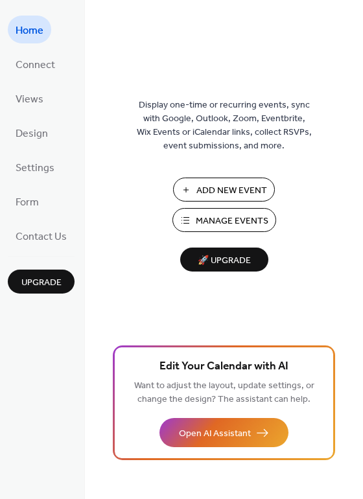 This screenshot has height=499, width=363. Describe the element at coordinates (27, 202) in the screenshot. I see `span: Form` at that location.